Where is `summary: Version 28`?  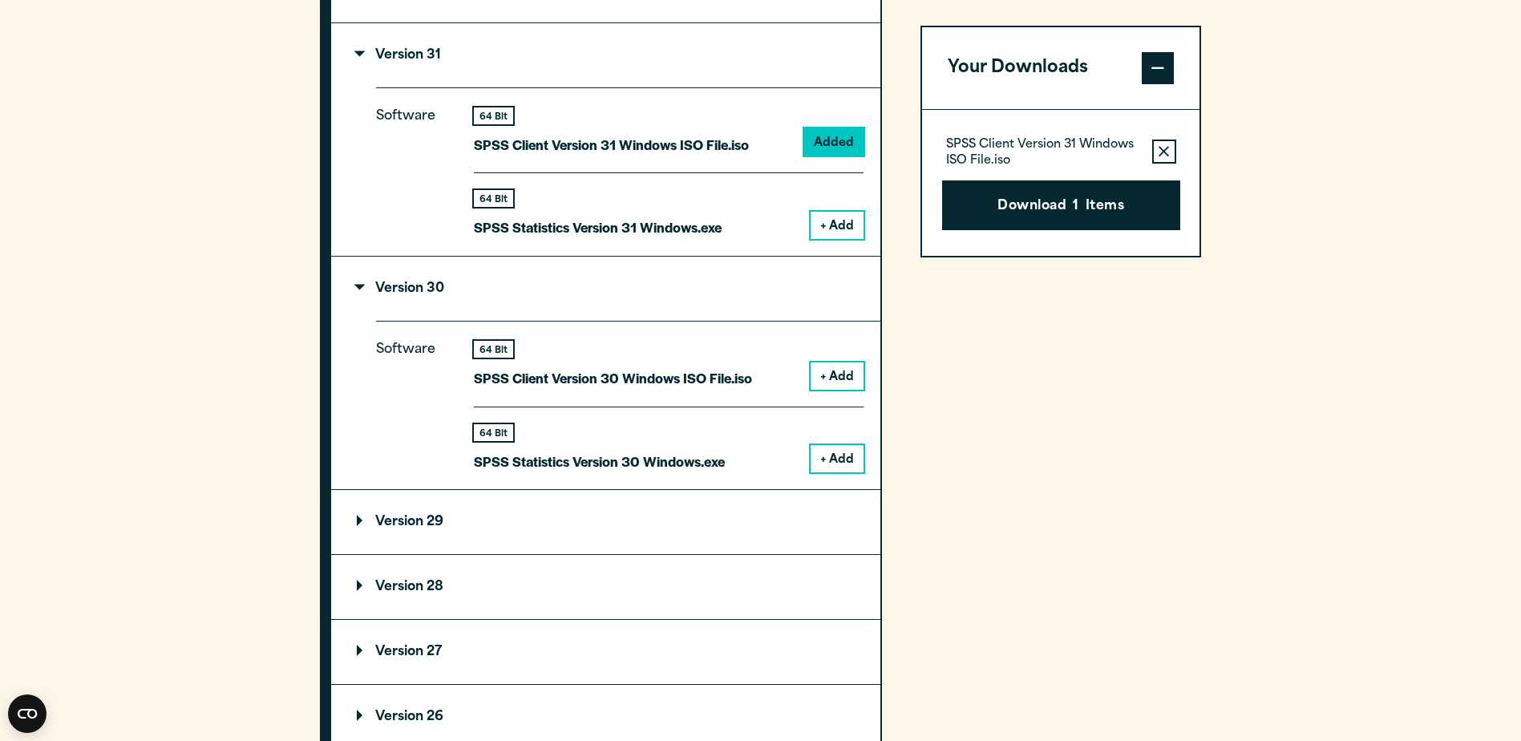 summary: Version 28 is located at coordinates (605, 587).